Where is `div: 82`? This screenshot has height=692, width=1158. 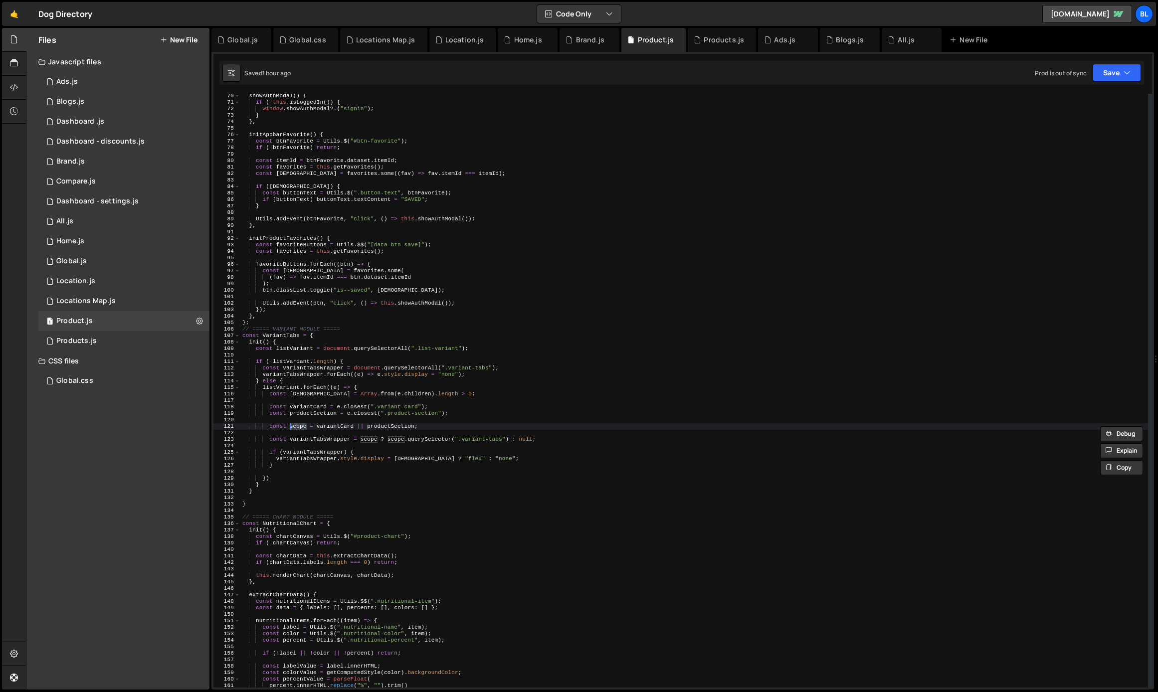 div: 82 is located at coordinates (227, 174).